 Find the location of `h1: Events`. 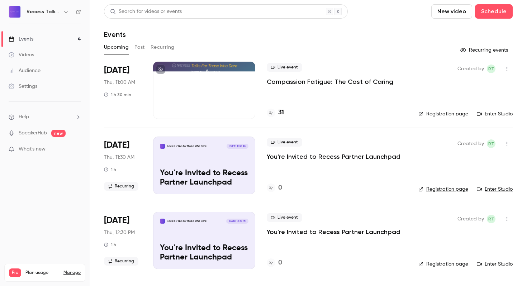

h1: Events is located at coordinates (115, 34).